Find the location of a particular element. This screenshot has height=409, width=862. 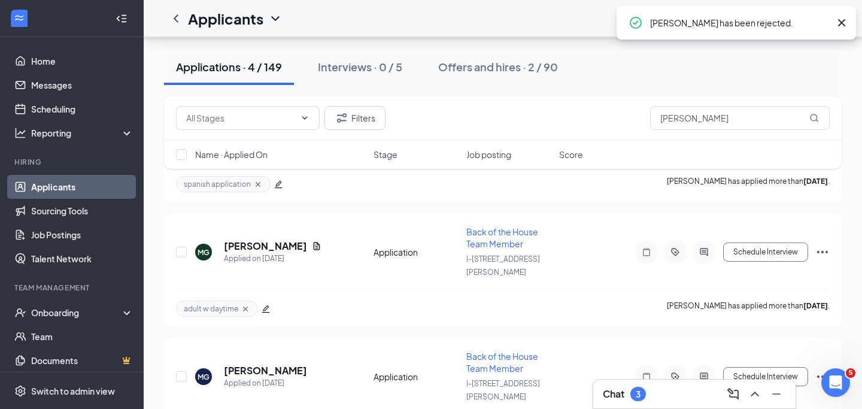

input: Search in applications is located at coordinates (740, 118).